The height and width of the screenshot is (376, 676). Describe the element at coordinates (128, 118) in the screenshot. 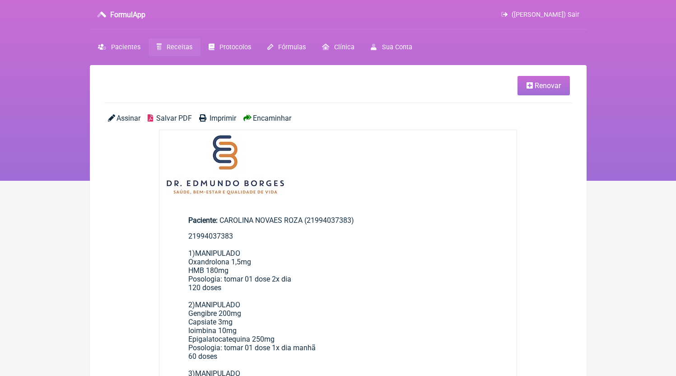

I see `span: Assinar` at that location.